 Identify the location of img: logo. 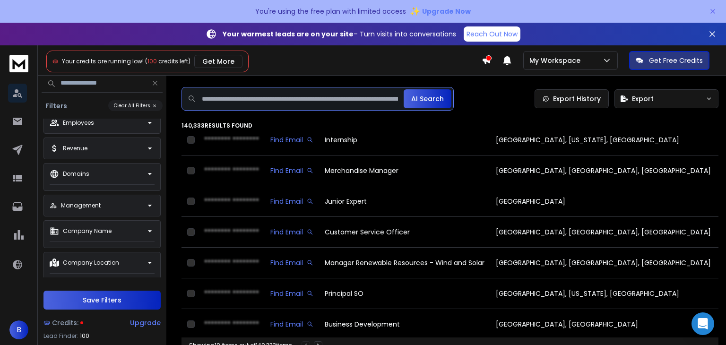
(19, 63).